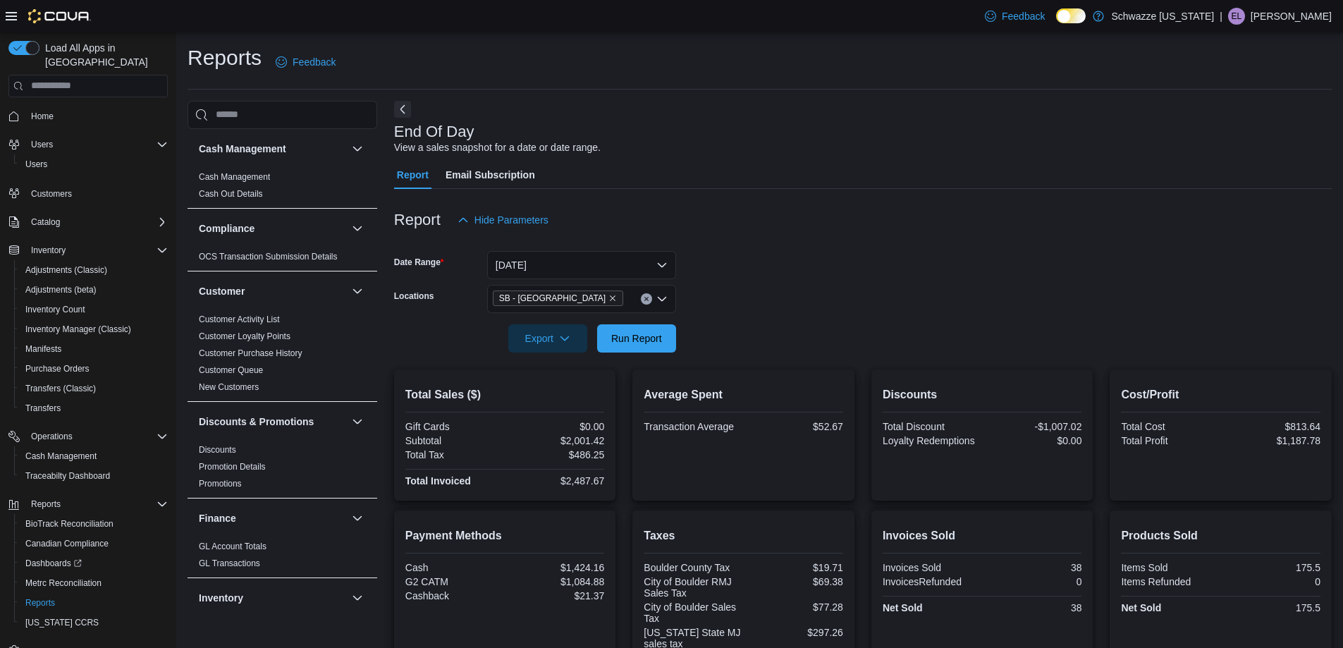  Describe the element at coordinates (42, 144) in the screenshot. I see `button: Users` at that location.